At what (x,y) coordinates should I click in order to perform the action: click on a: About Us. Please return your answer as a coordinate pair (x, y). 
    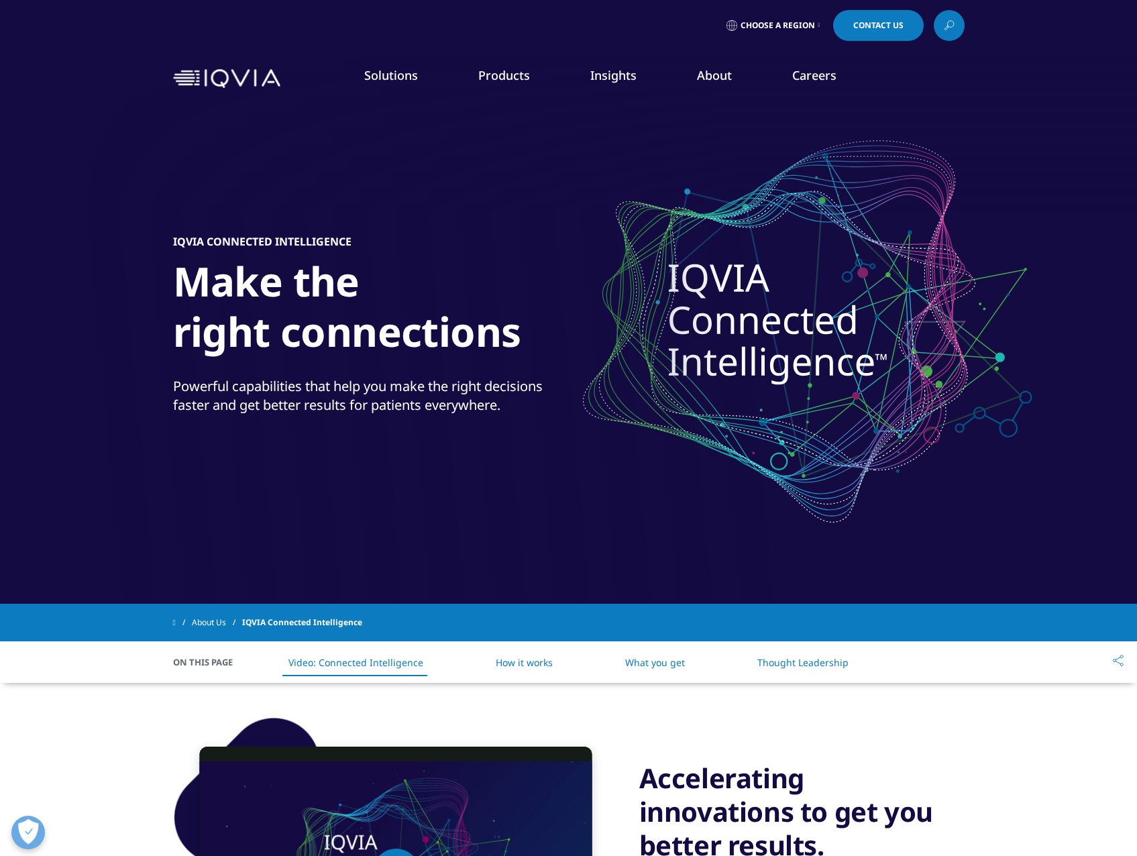
    Looking at the image, I should click on (217, 623).